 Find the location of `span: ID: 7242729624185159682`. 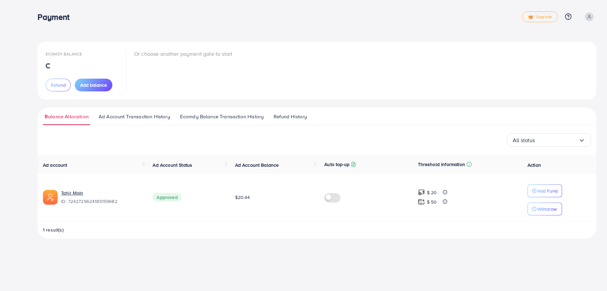

span: ID: 7242729624185159682 is located at coordinates (101, 201).